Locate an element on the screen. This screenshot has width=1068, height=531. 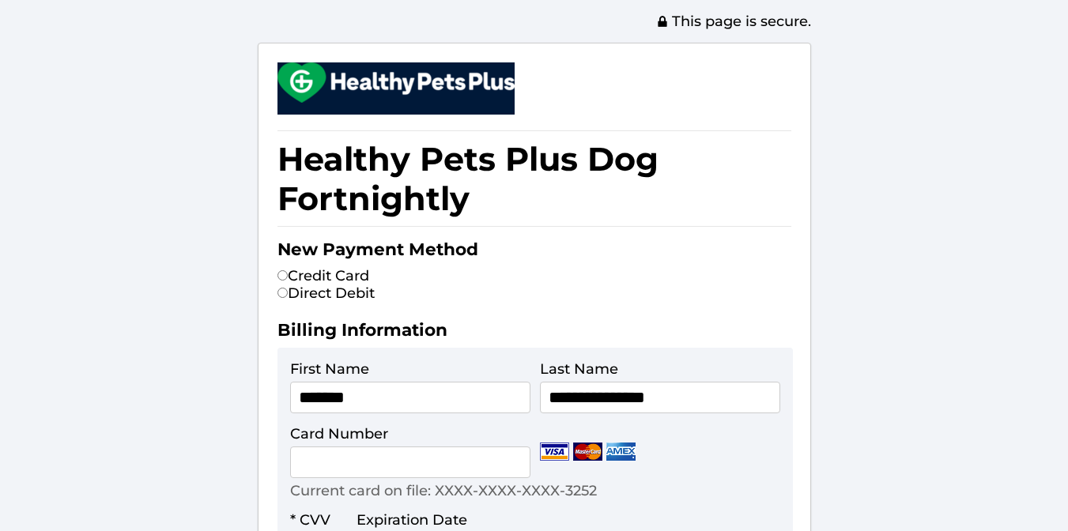
h1: Healthy Pets Plus Dog Fortnightly is located at coordinates (534, 179).